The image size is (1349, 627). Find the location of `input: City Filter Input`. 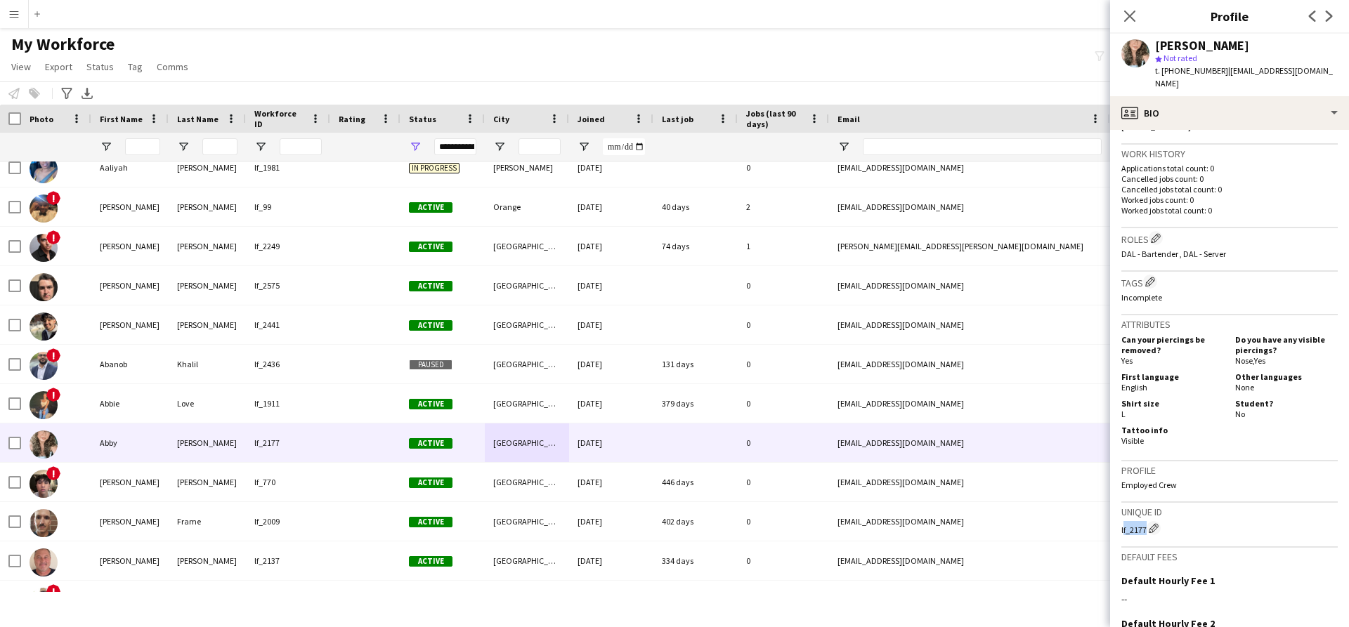

input: City Filter Input is located at coordinates (540, 147).